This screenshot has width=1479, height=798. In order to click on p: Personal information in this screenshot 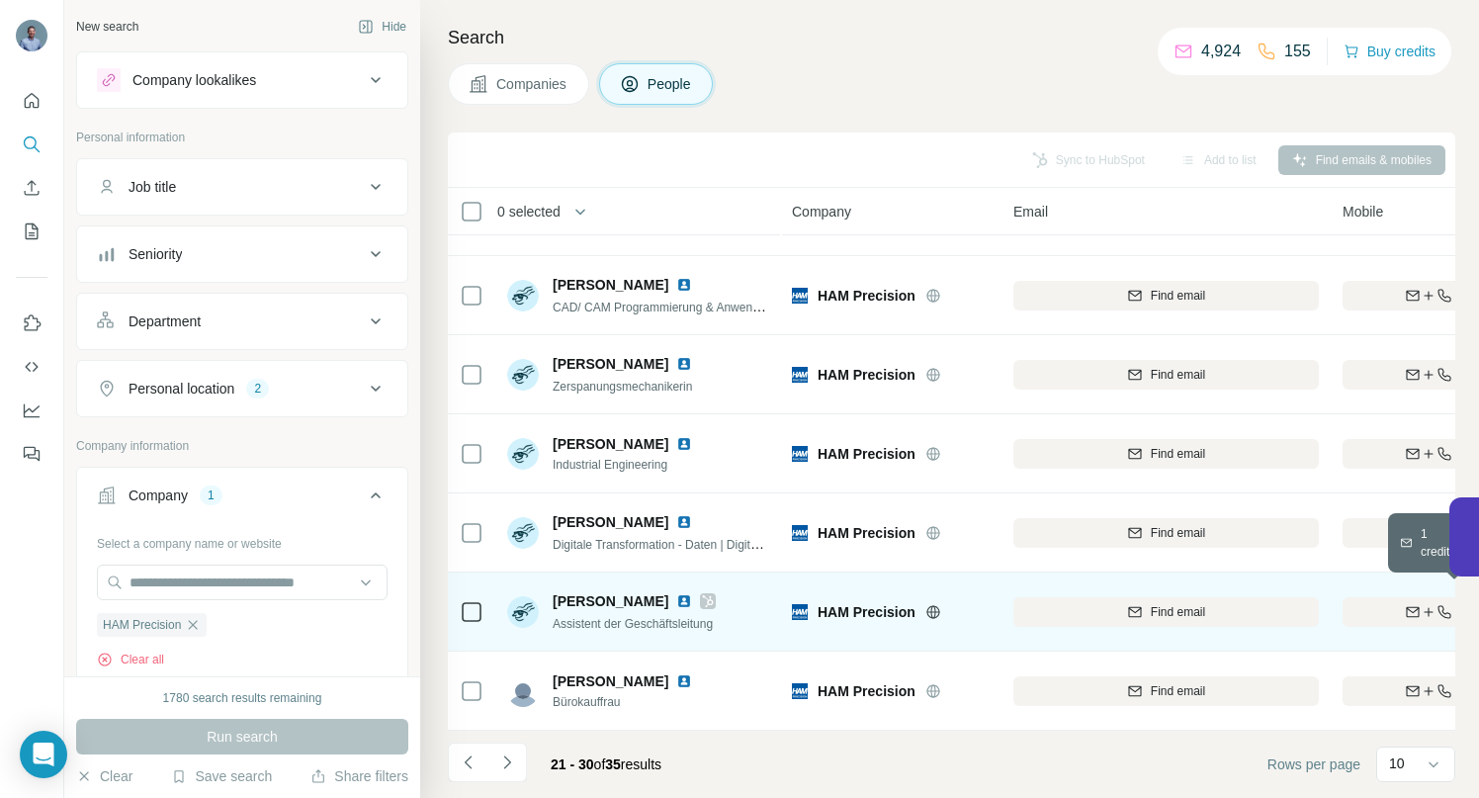, I will do `click(242, 137)`.